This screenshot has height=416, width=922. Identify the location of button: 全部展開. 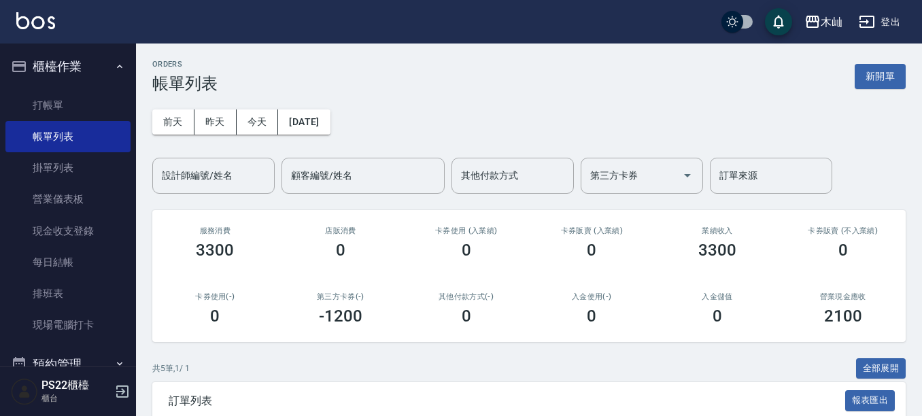
(881, 368).